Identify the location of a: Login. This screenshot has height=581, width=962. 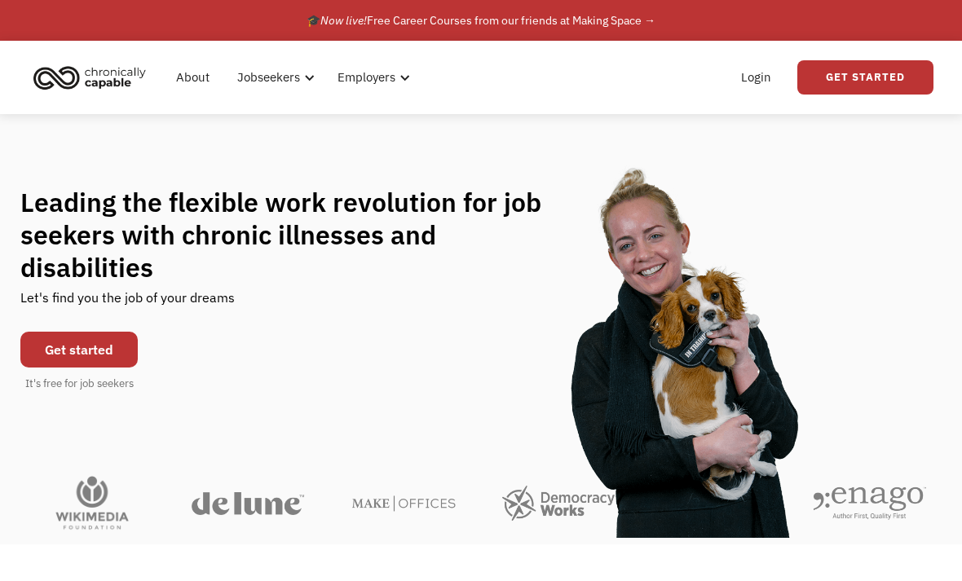
(756, 77).